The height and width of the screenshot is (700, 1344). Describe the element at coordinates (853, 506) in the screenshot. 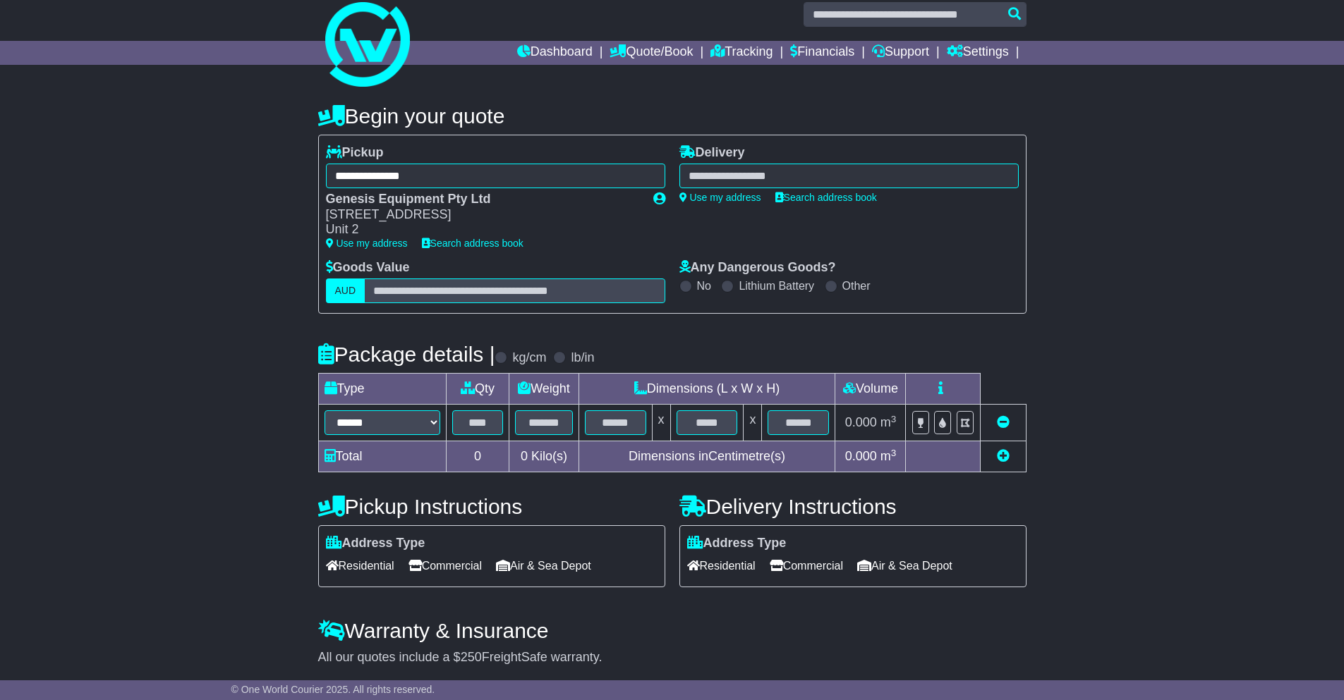

I see `h4: Delivery Instructions` at that location.